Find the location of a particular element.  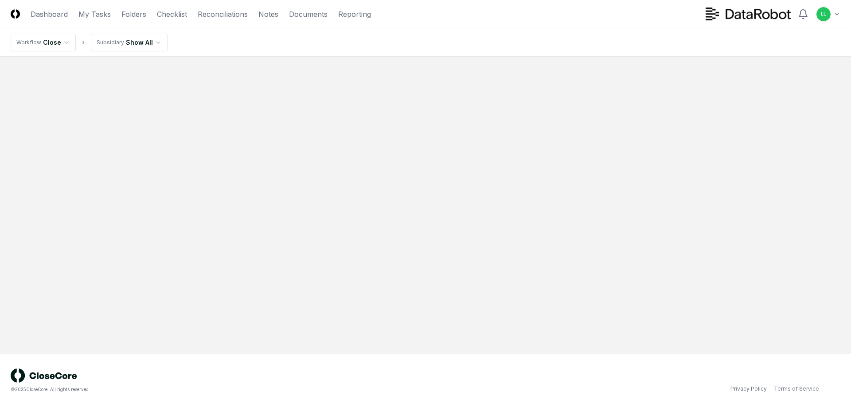

a: Reconciliations is located at coordinates (222, 14).